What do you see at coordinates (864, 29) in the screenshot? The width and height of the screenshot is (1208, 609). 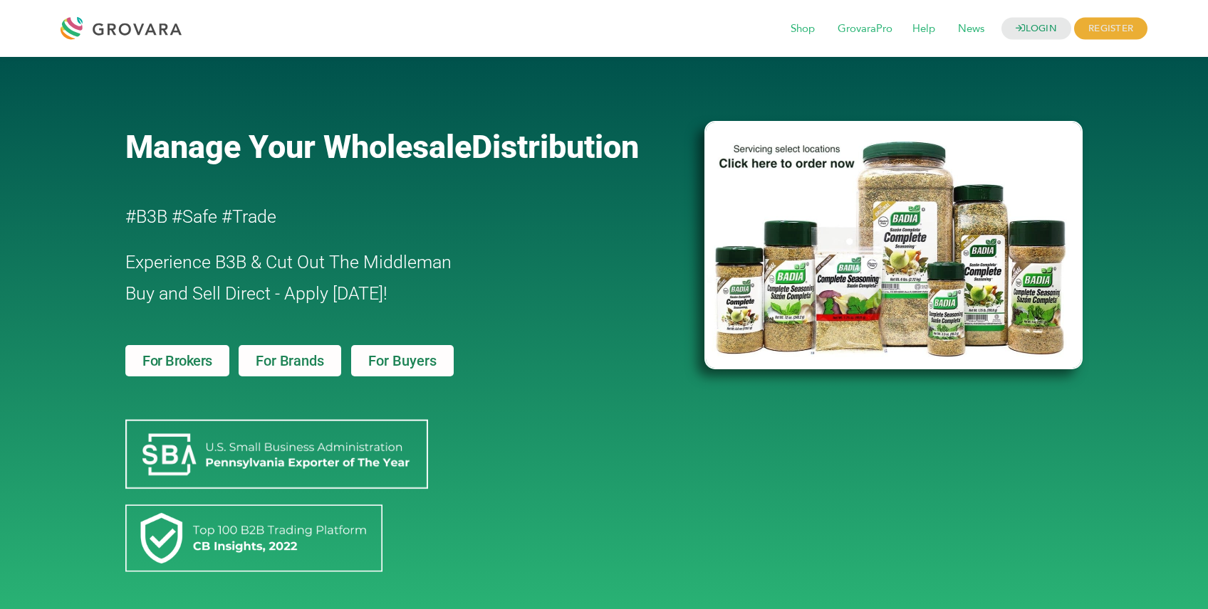 I see `a: GrovaraPro` at bounding box center [864, 29].